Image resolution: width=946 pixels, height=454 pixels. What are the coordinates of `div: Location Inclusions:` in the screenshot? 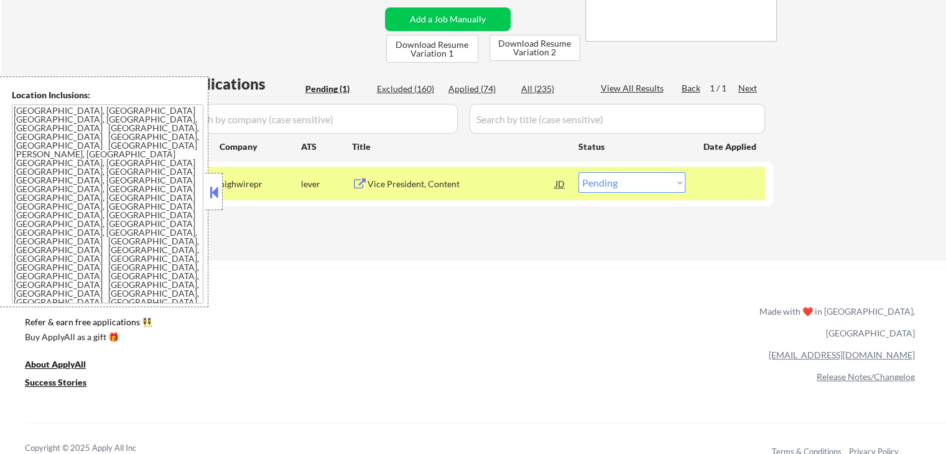 It's located at (108, 95).